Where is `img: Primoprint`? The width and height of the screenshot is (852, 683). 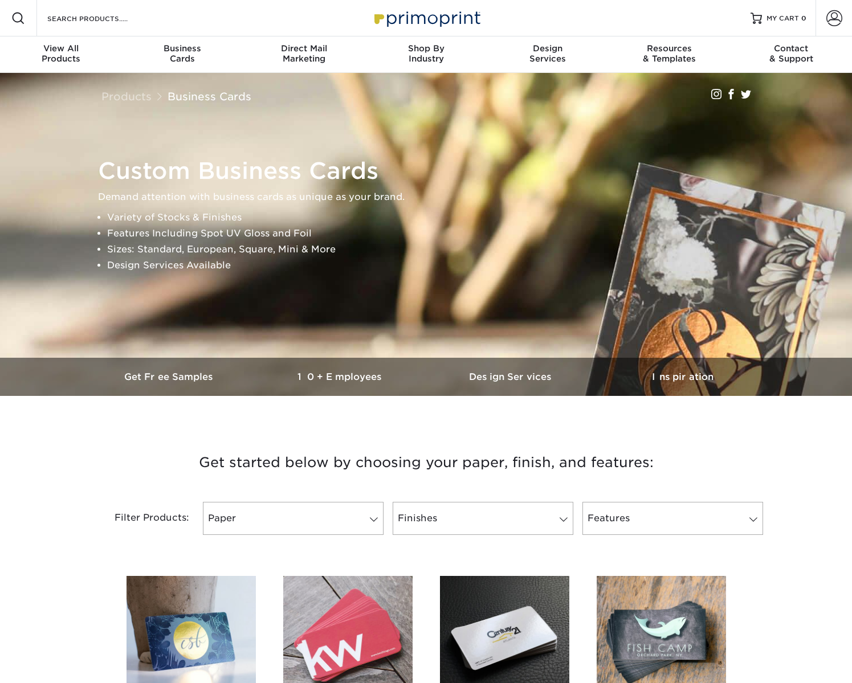 img: Primoprint is located at coordinates (426, 18).